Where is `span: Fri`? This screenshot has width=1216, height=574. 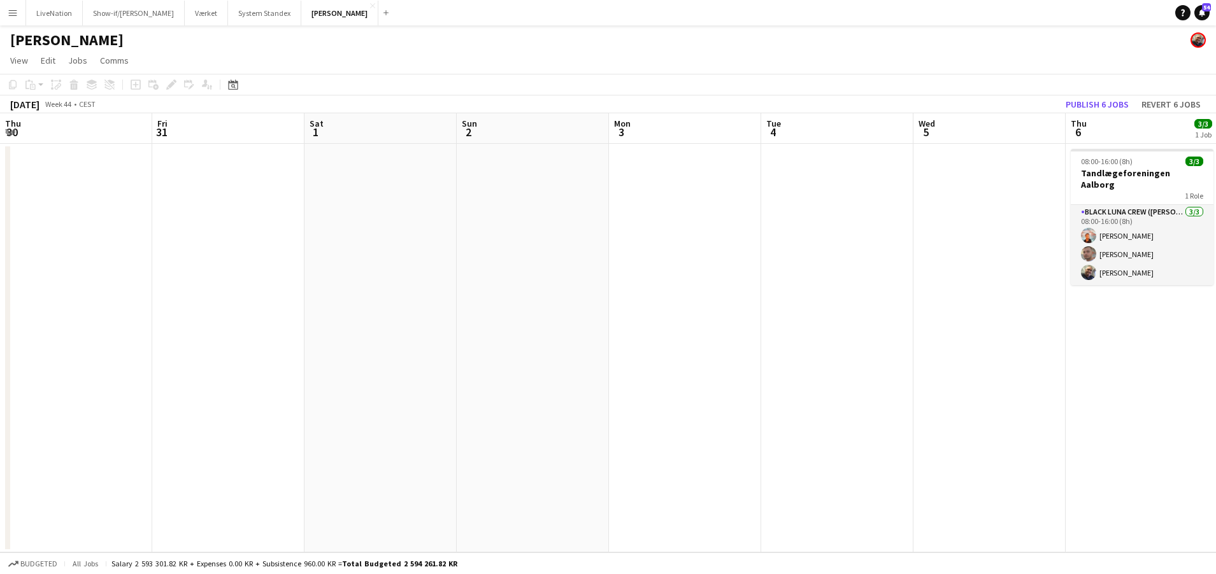
span: Fri is located at coordinates (162, 124).